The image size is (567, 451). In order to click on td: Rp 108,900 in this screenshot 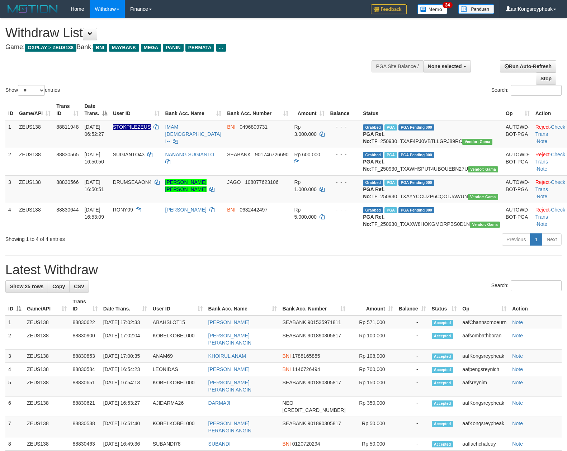, I will do `click(372, 356)`.